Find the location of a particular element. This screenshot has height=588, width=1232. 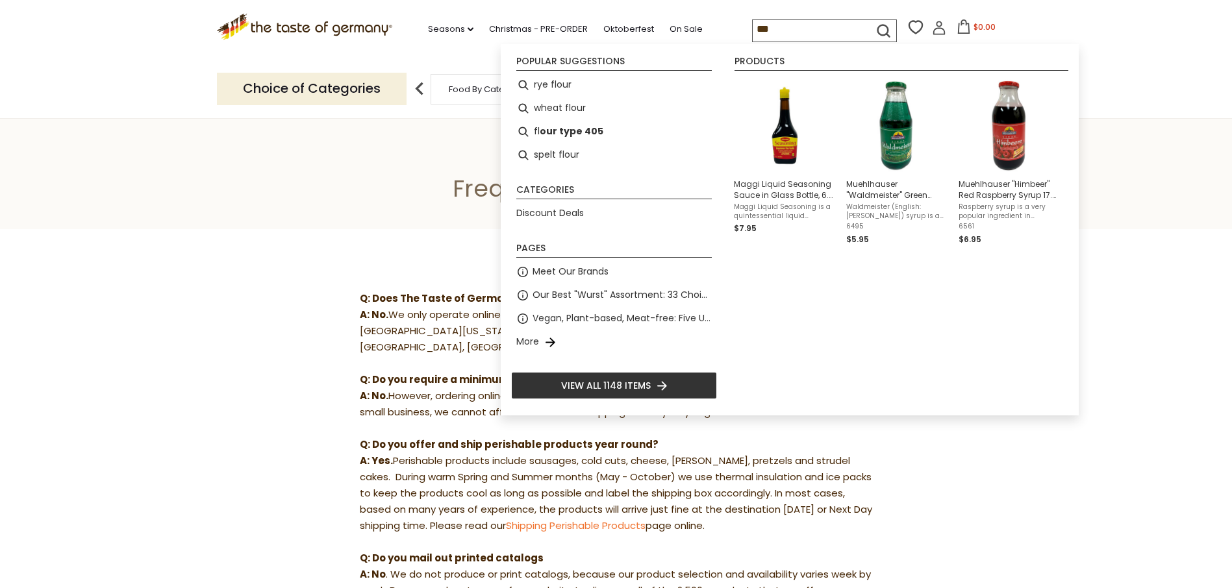

strong: Q: Do you offer and ship perishable products year round? is located at coordinates (509, 444).